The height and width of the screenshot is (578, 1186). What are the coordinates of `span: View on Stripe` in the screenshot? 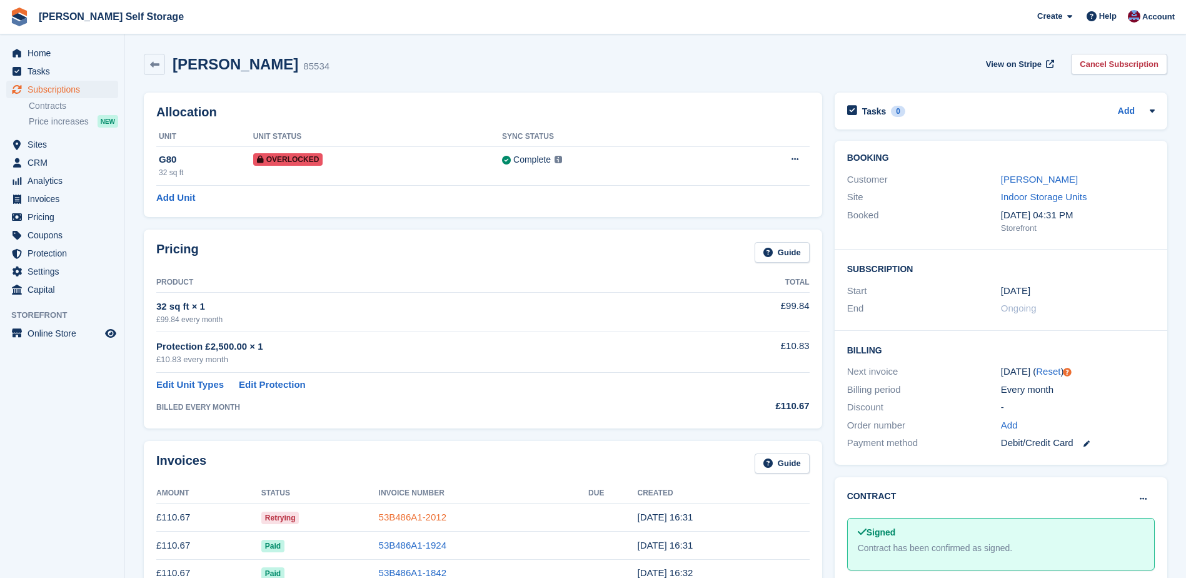 It's located at (1013, 64).